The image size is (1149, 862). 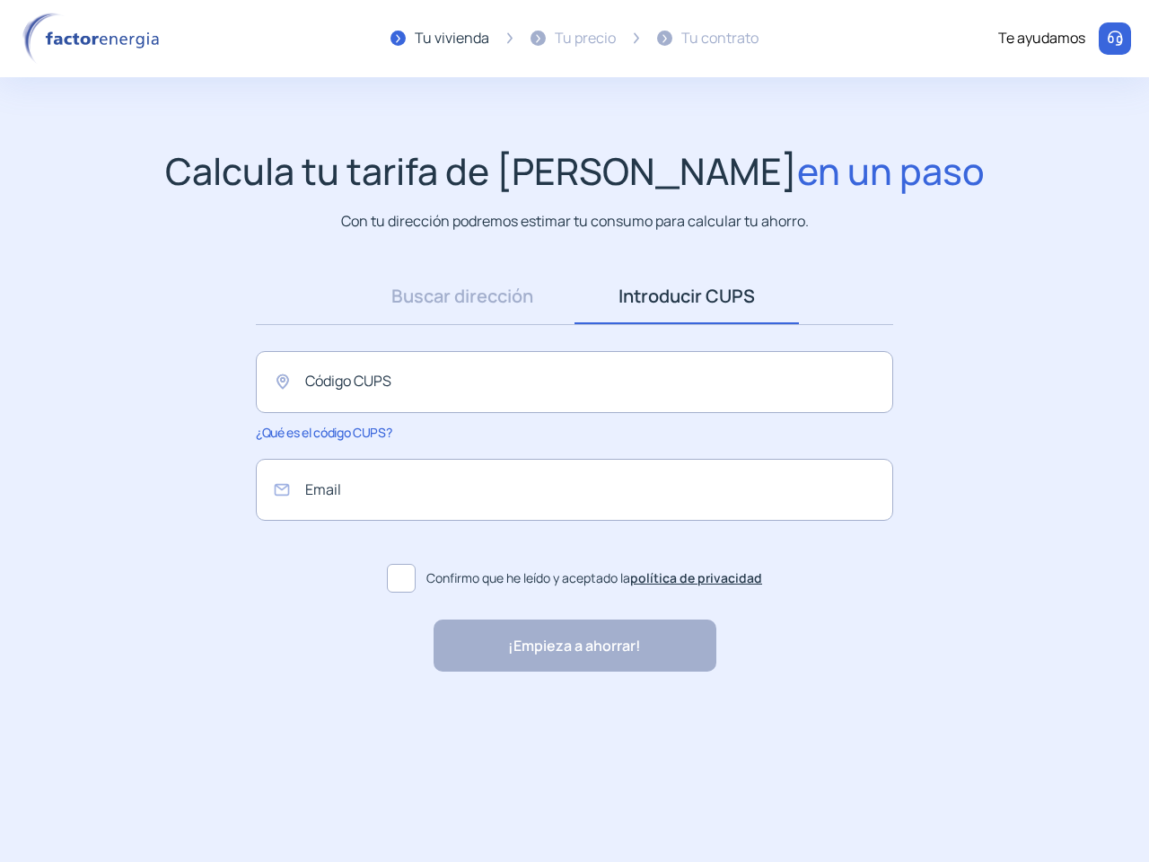 What do you see at coordinates (452, 39) in the screenshot?
I see `div: Tu vivienda` at bounding box center [452, 39].